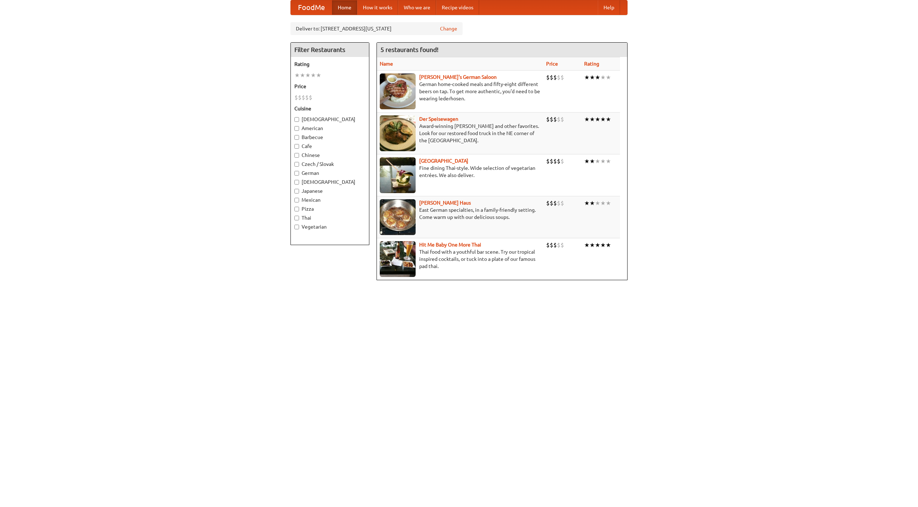  What do you see at coordinates (398, 91) in the screenshot?
I see `img: esthers.jpg` at bounding box center [398, 91].